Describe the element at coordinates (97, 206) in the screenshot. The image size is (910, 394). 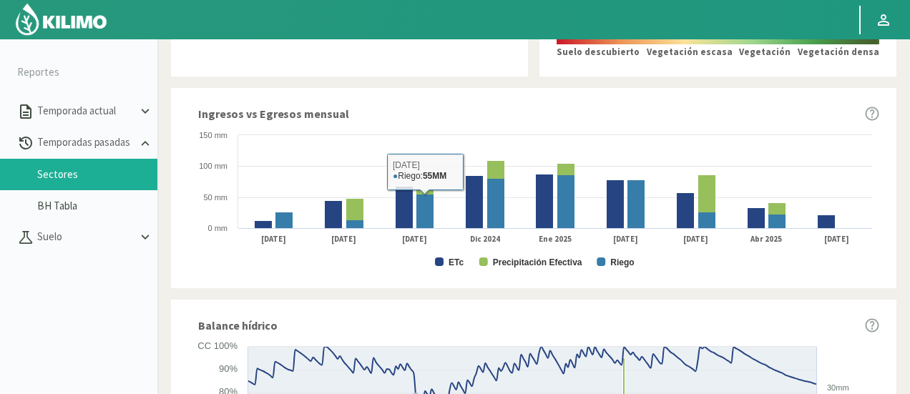
I see `a: BH Tabla` at that location.